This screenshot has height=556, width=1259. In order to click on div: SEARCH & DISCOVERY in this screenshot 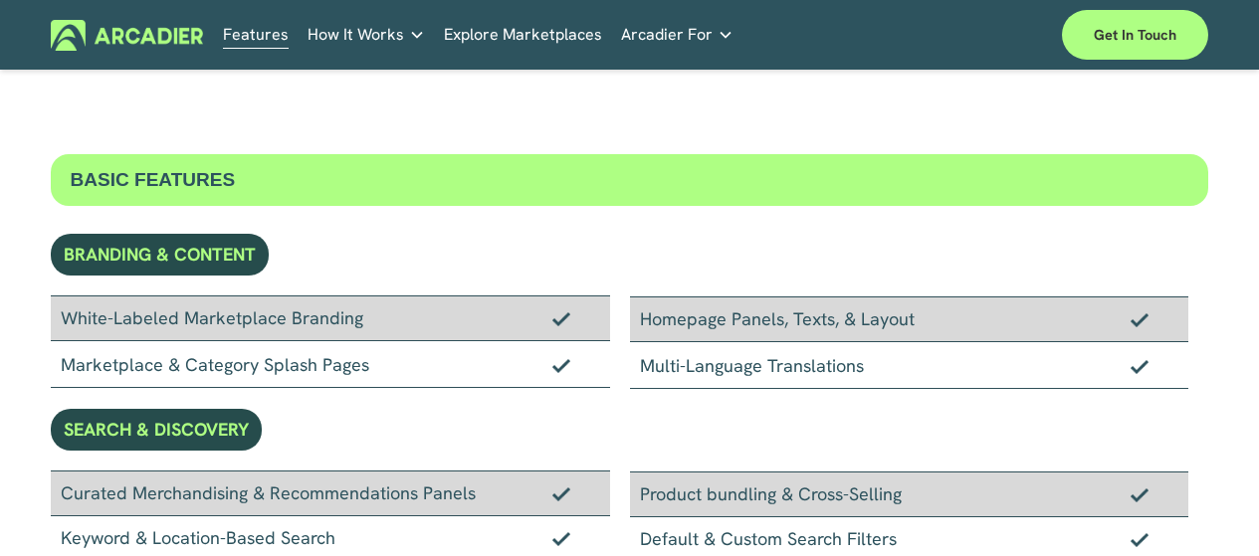, I will do `click(156, 430)`.